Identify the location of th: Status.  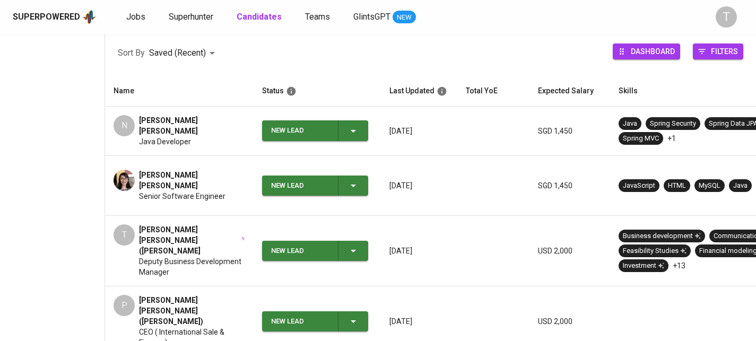
(317, 91).